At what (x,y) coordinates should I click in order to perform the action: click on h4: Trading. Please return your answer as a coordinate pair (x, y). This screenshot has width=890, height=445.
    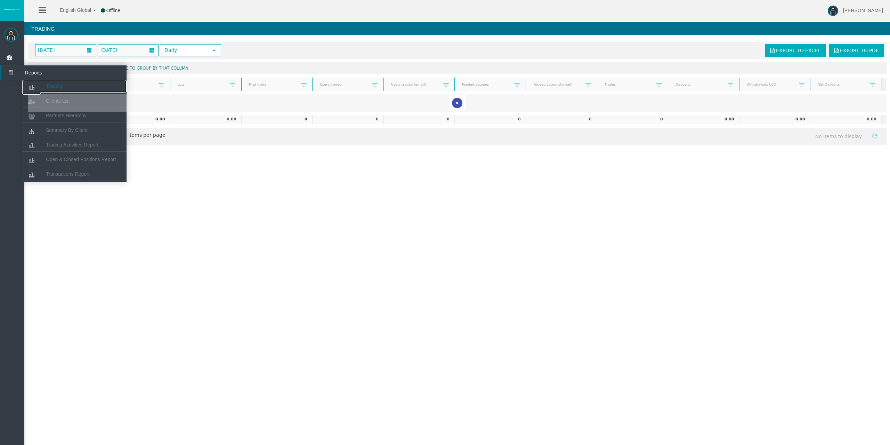
    Looking at the image, I should click on (457, 29).